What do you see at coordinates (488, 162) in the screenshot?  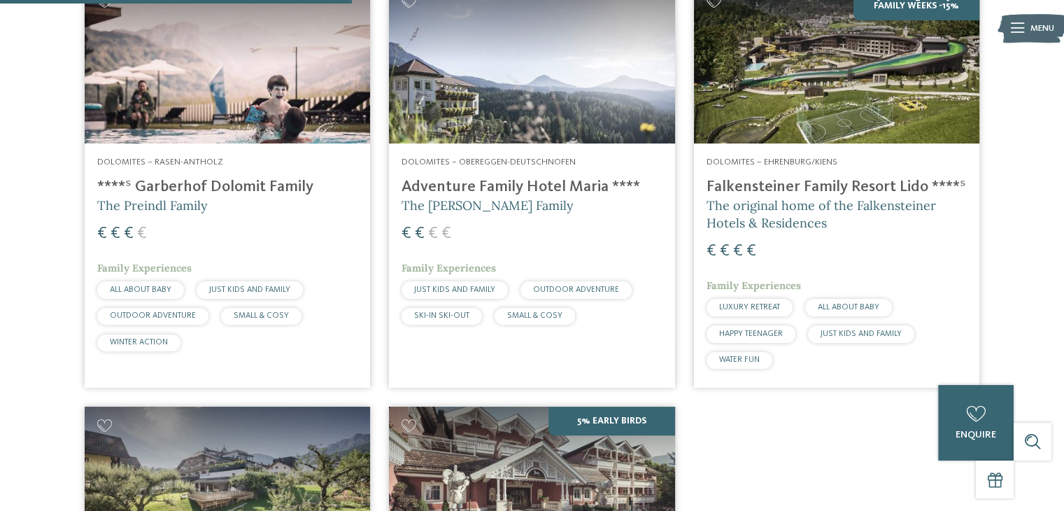 I see `span: Dolomites – Obereggen-Deutschnofen` at bounding box center [488, 162].